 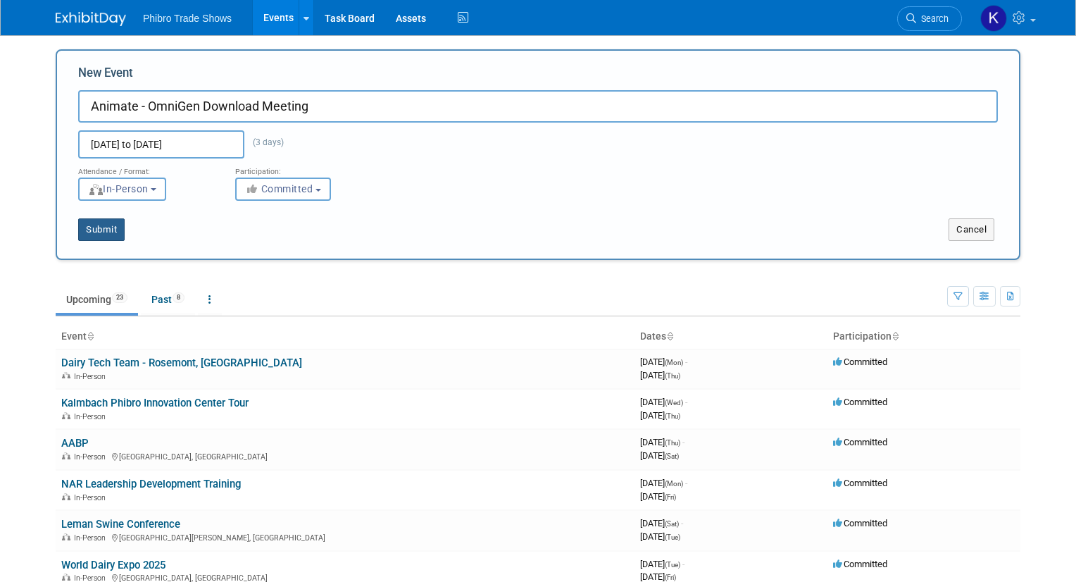 I want to click on button: In-Person, so click(x=122, y=189).